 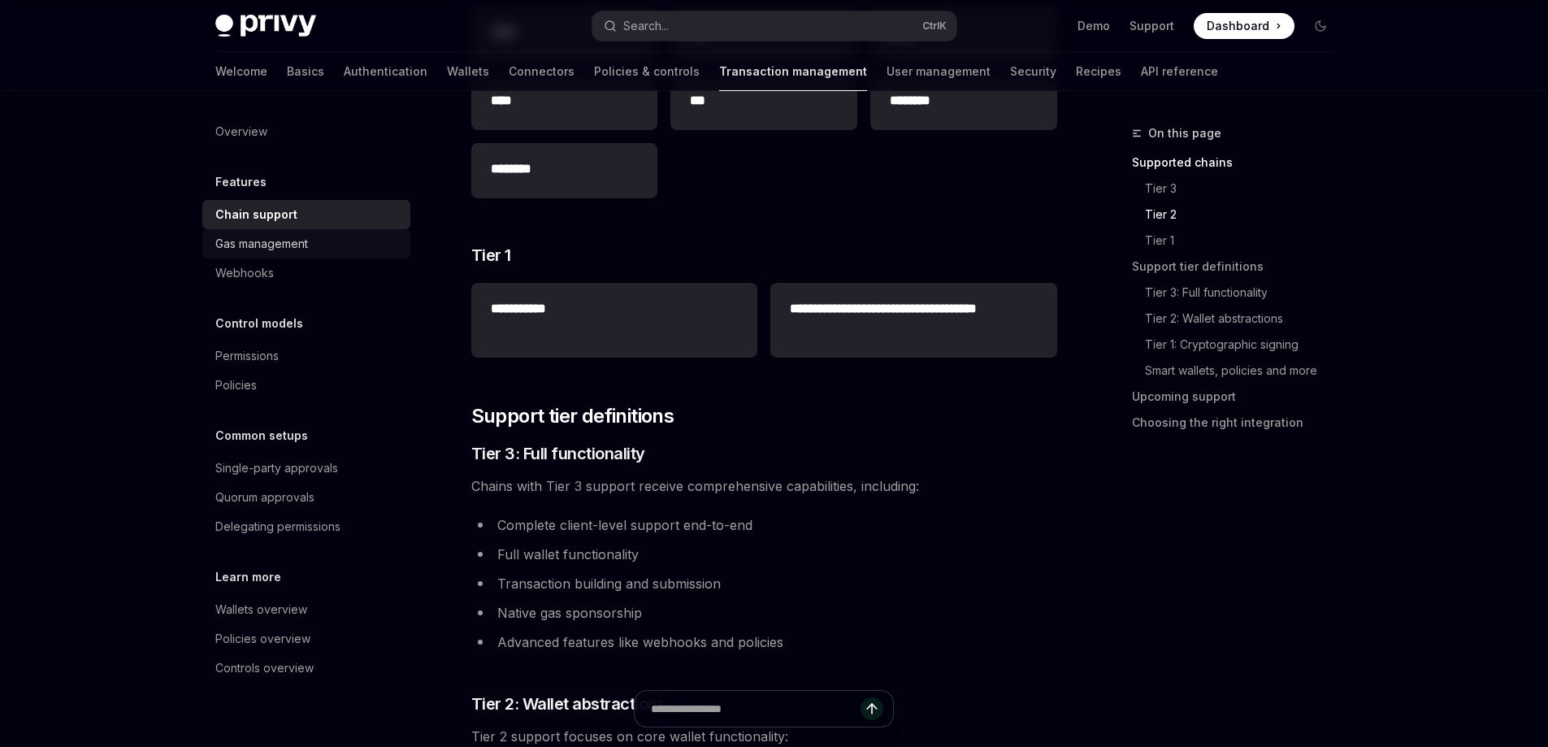 I want to click on div: Webhooks, so click(x=245, y=273).